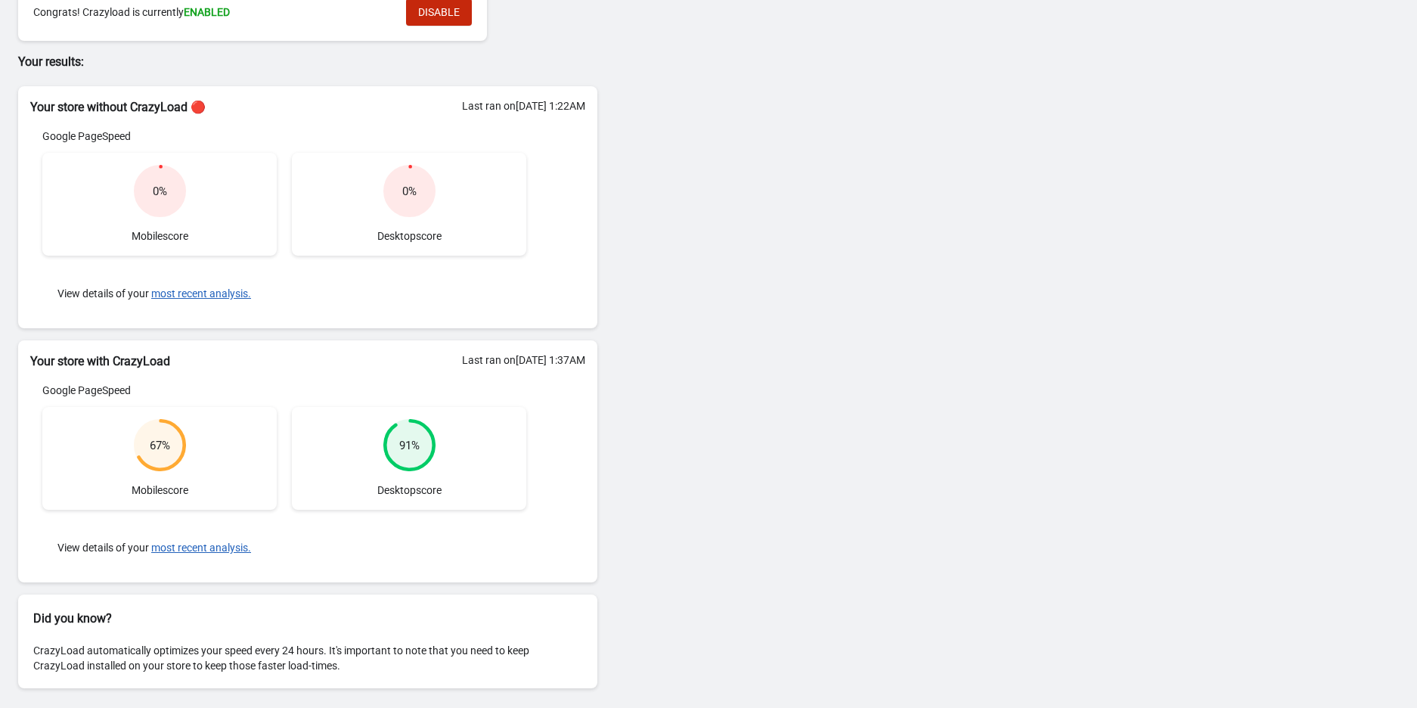 This screenshot has height=708, width=1417. What do you see at coordinates (308, 362) in the screenshot?
I see `h2: Your store with CrazyLoad` at bounding box center [308, 362].